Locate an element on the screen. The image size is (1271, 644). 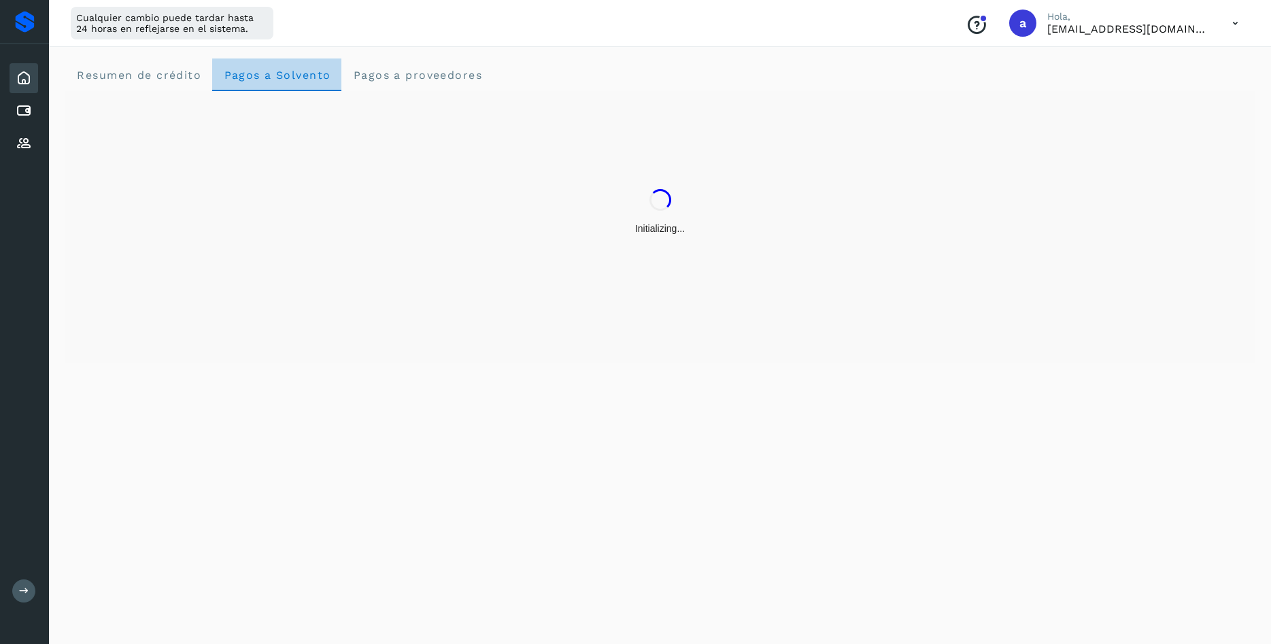
div: Inicio is located at coordinates (24, 78).